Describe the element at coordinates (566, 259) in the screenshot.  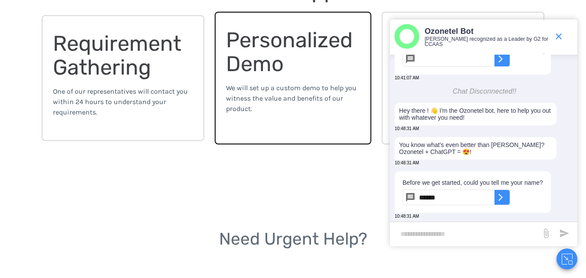
I see `button: Close chat` at that location.